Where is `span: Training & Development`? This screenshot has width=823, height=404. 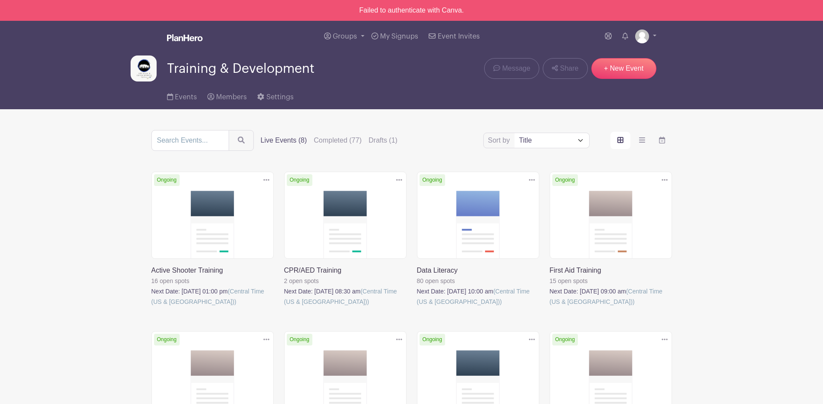 span: Training & Development is located at coordinates (241, 69).